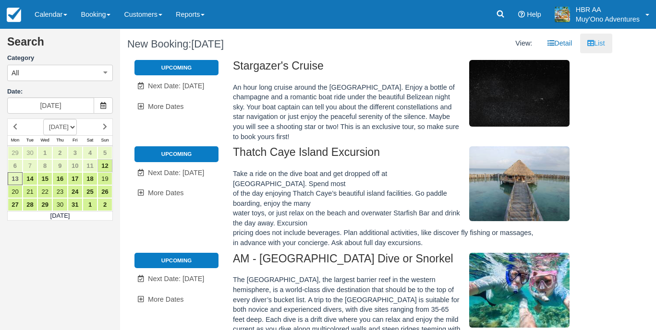  What do you see at coordinates (105, 179) in the screenshot?
I see `a: 19` at bounding box center [105, 179].